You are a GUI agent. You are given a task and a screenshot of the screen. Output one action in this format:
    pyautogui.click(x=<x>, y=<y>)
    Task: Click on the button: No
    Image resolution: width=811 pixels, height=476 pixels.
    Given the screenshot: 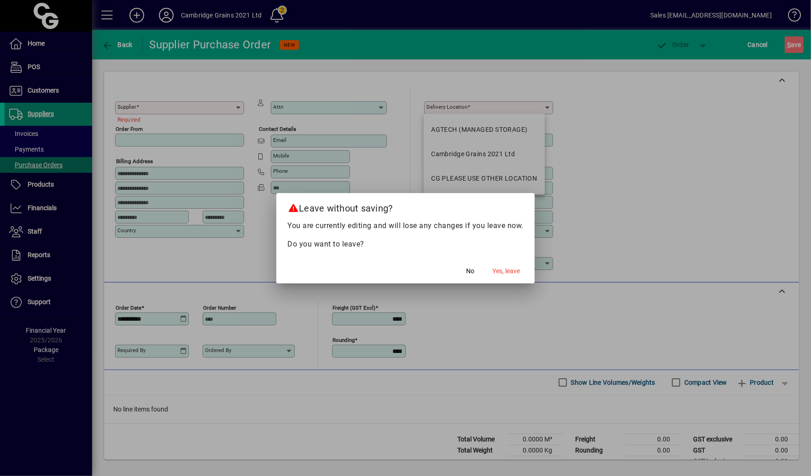 What is the action you would take?
    pyautogui.click(x=470, y=271)
    